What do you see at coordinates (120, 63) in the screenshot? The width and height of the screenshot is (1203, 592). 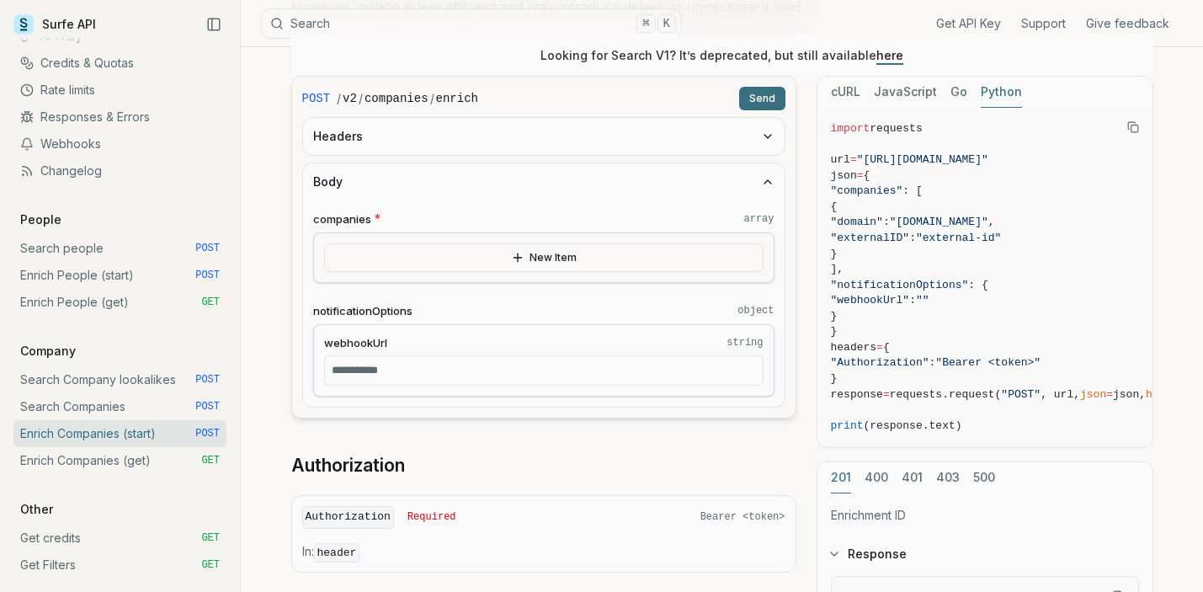 I see `a: Credits & Quotas` at bounding box center [120, 63].